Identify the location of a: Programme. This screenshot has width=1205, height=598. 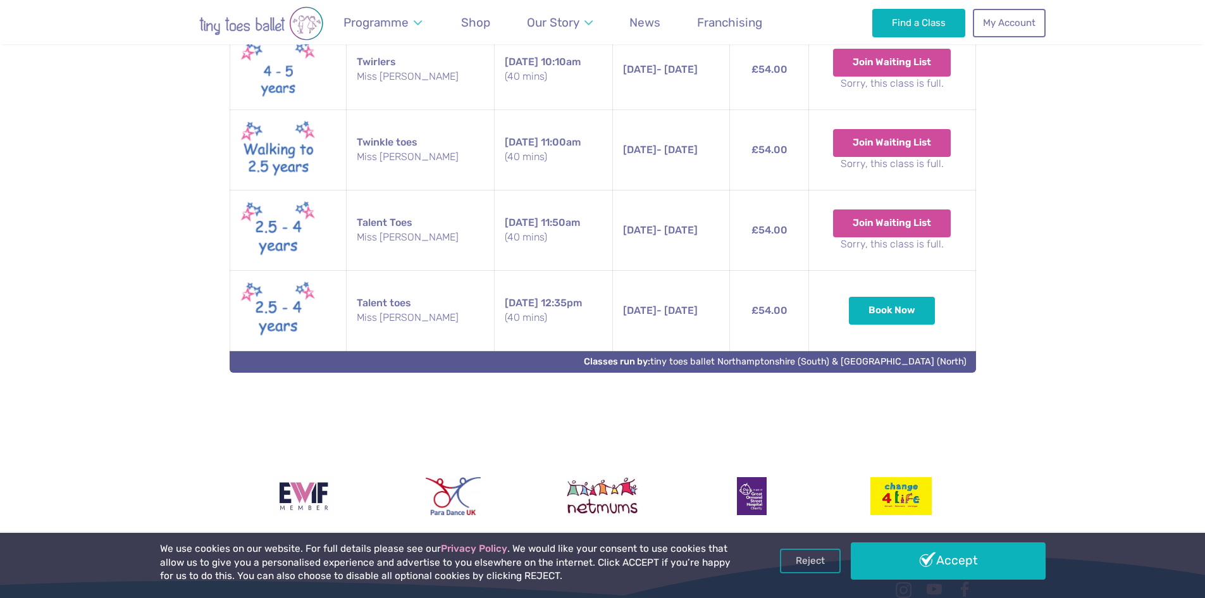
(383, 22).